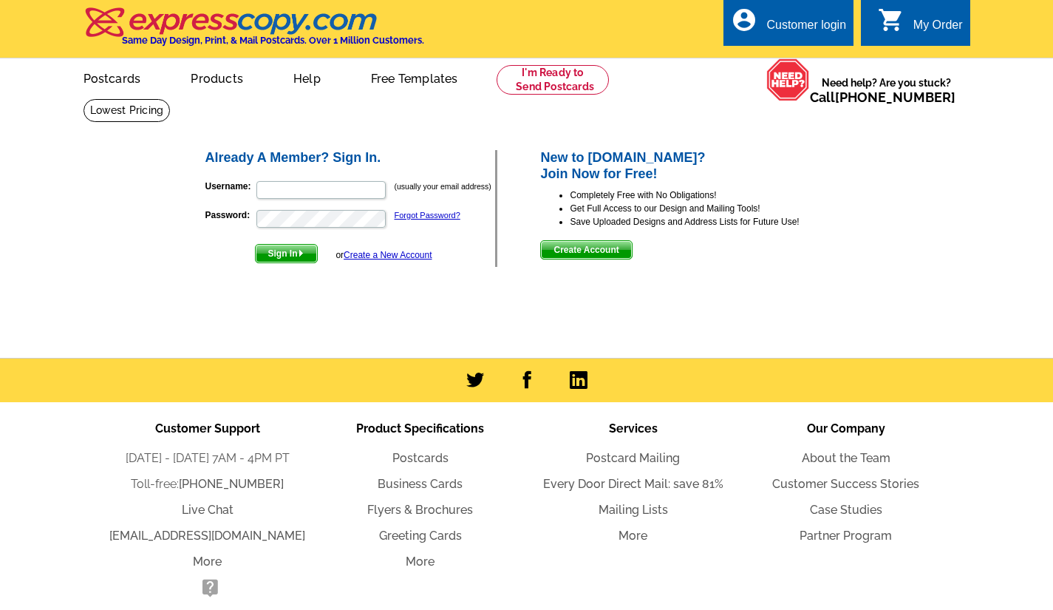  I want to click on a: Business Cards, so click(420, 483).